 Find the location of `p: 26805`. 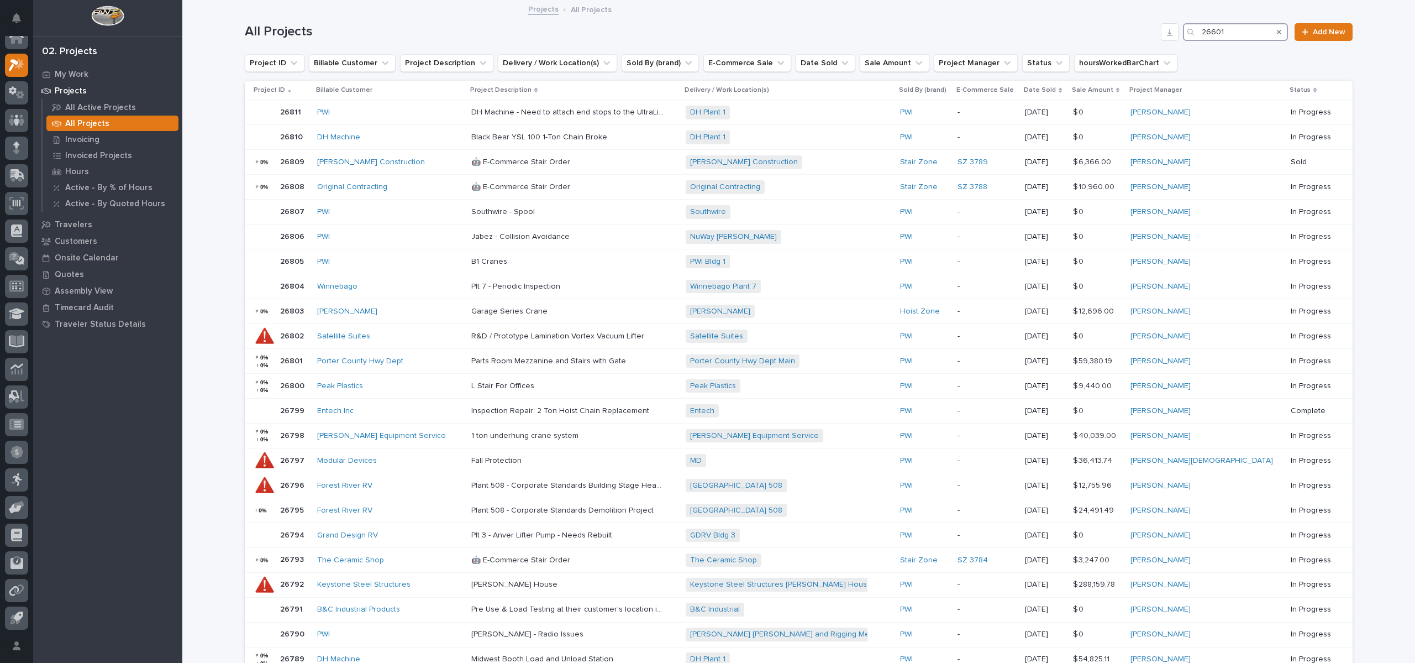

p: 26805 is located at coordinates (293, 260).